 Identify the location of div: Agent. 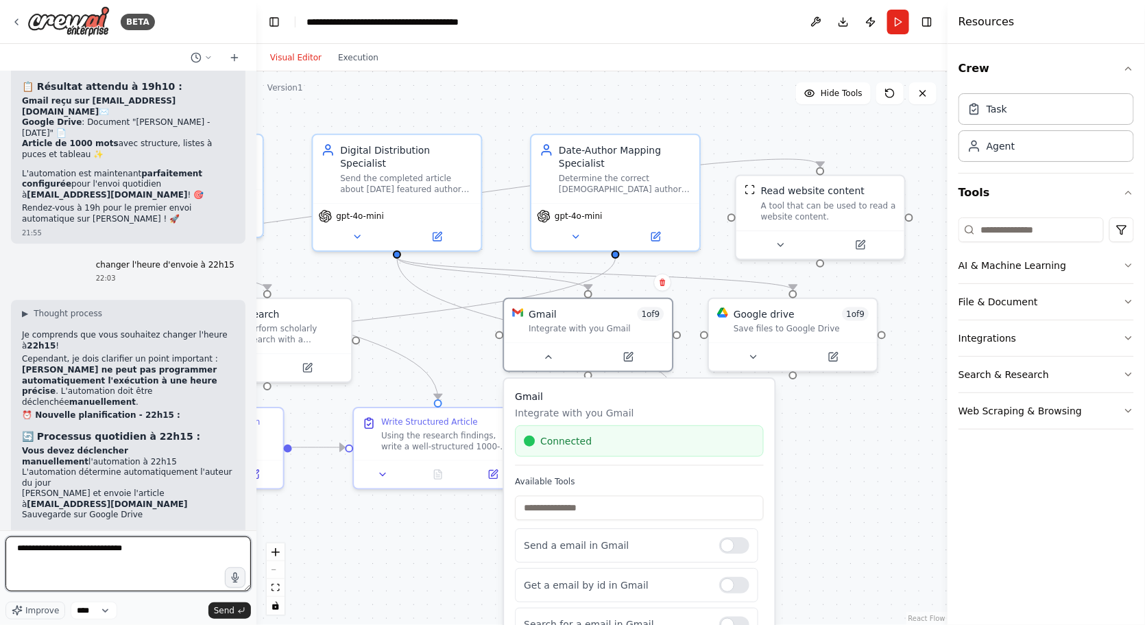
(1000, 146).